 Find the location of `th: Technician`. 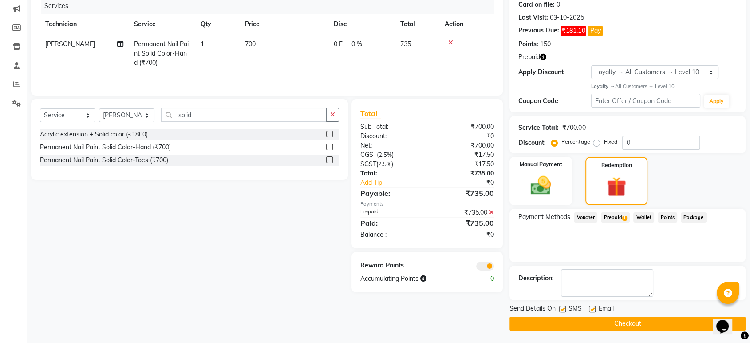

th: Technician is located at coordinates (84, 24).